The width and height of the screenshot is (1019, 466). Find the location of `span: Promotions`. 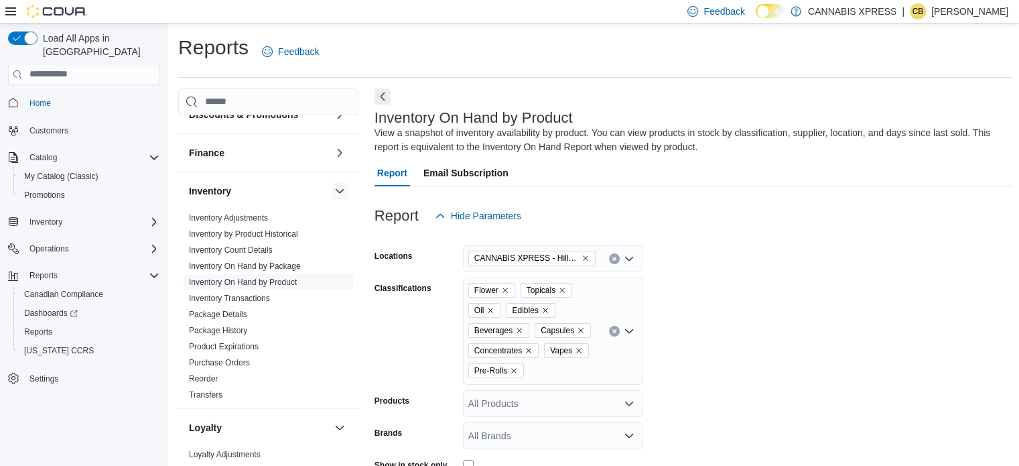

span: Promotions is located at coordinates (44, 195).